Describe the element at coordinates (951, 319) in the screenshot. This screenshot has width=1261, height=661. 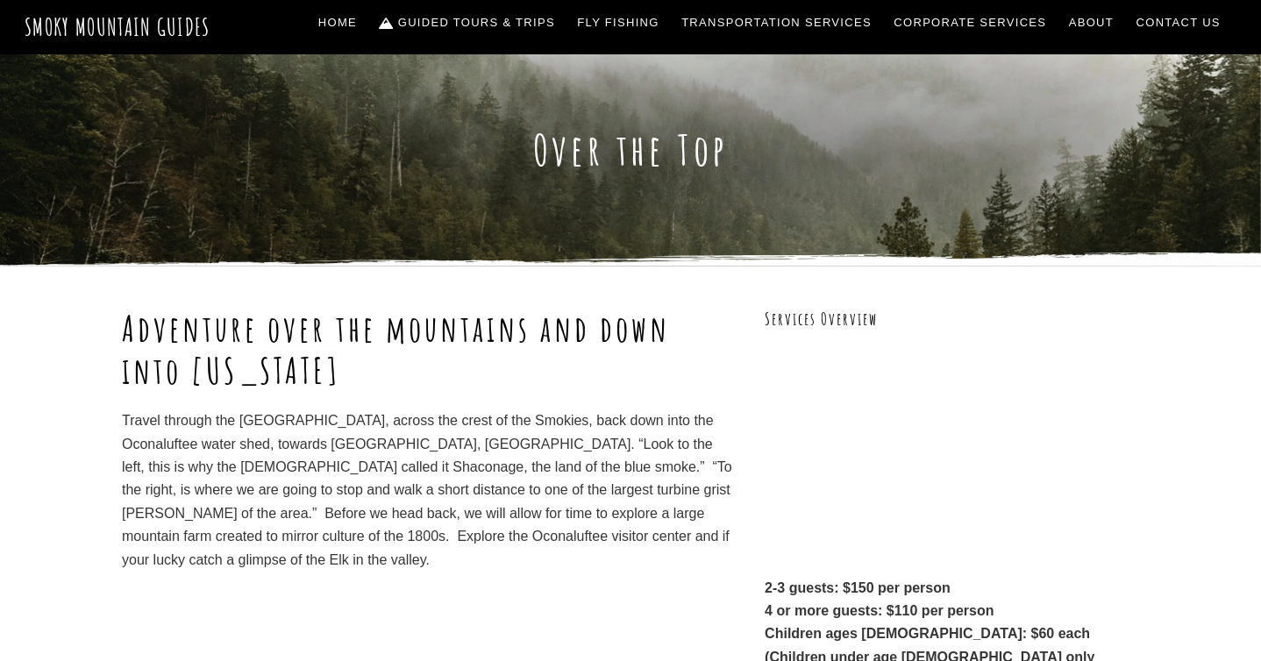
I see `h3: Services Overview` at that location.